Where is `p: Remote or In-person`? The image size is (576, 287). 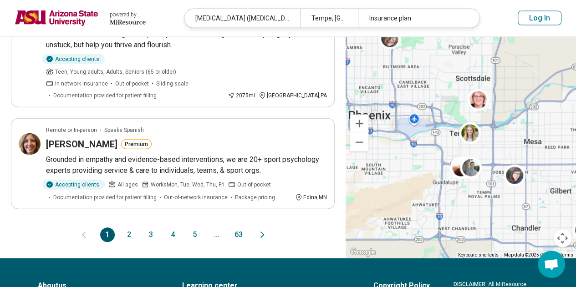
p: Remote or In-person is located at coordinates (71, 130).